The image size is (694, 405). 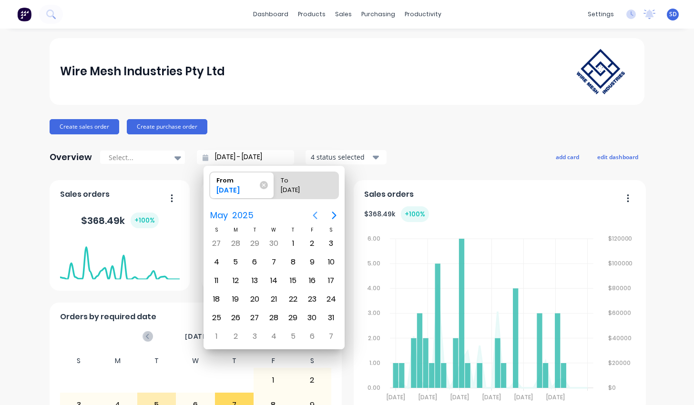 What do you see at coordinates (619, 363) in the screenshot?
I see `tspan: $20000` at bounding box center [619, 363].